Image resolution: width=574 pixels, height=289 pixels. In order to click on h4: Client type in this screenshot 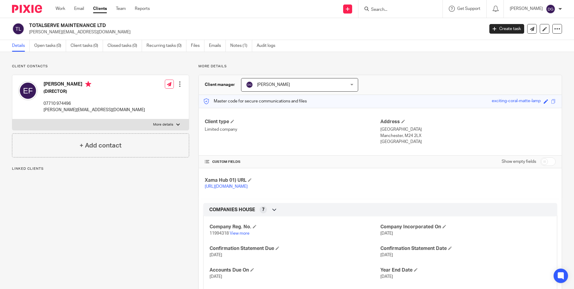, I will do `click(292, 122)`.